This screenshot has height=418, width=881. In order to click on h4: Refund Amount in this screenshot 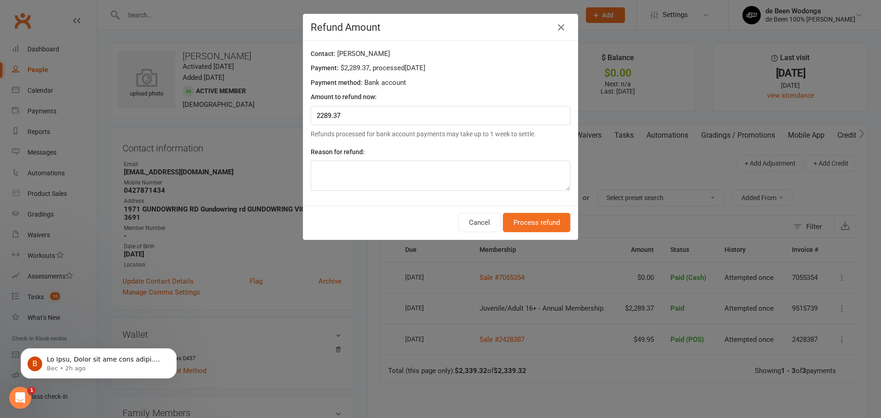, I will do `click(441, 27)`.